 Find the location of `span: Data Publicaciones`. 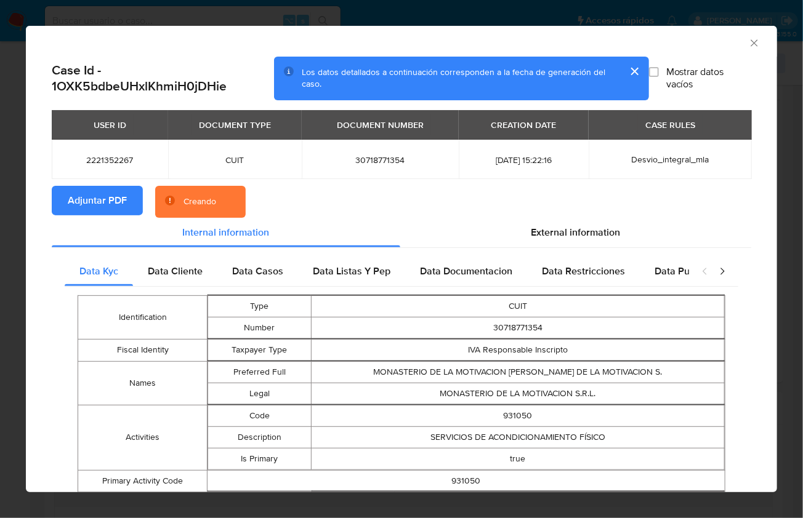

span: Data Publicaciones is located at coordinates (697, 271).